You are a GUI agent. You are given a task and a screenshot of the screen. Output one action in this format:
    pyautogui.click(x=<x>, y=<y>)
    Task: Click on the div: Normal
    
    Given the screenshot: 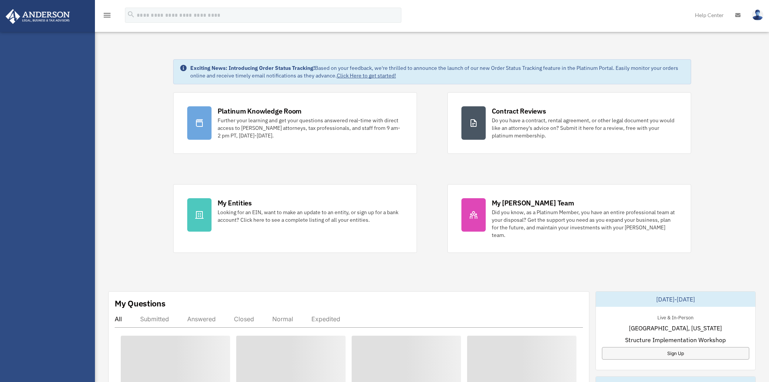 What is the action you would take?
    pyautogui.click(x=283, y=319)
    